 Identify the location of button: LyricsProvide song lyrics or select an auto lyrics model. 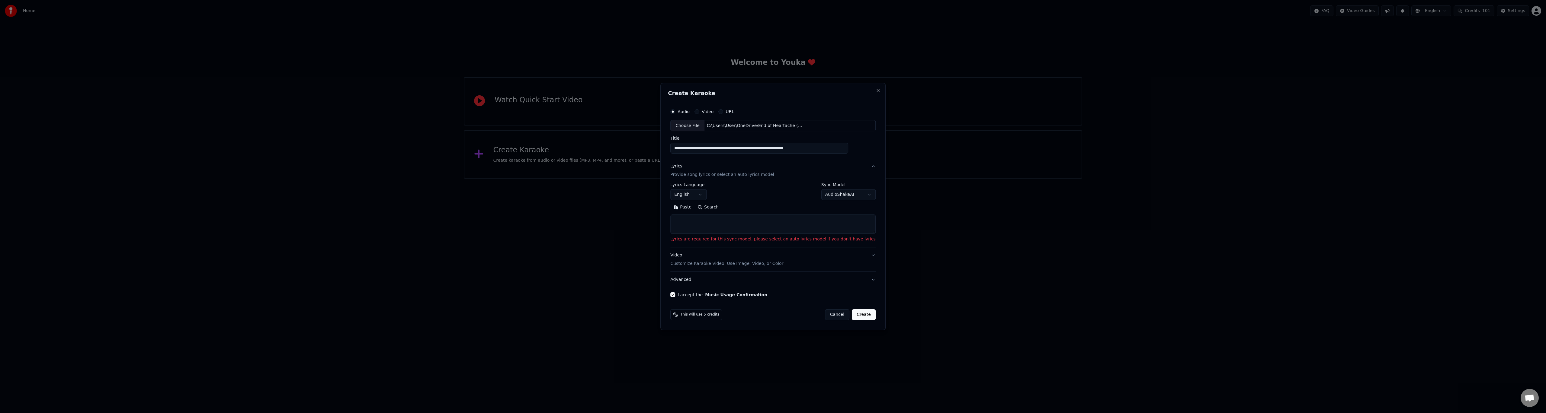
(773, 171).